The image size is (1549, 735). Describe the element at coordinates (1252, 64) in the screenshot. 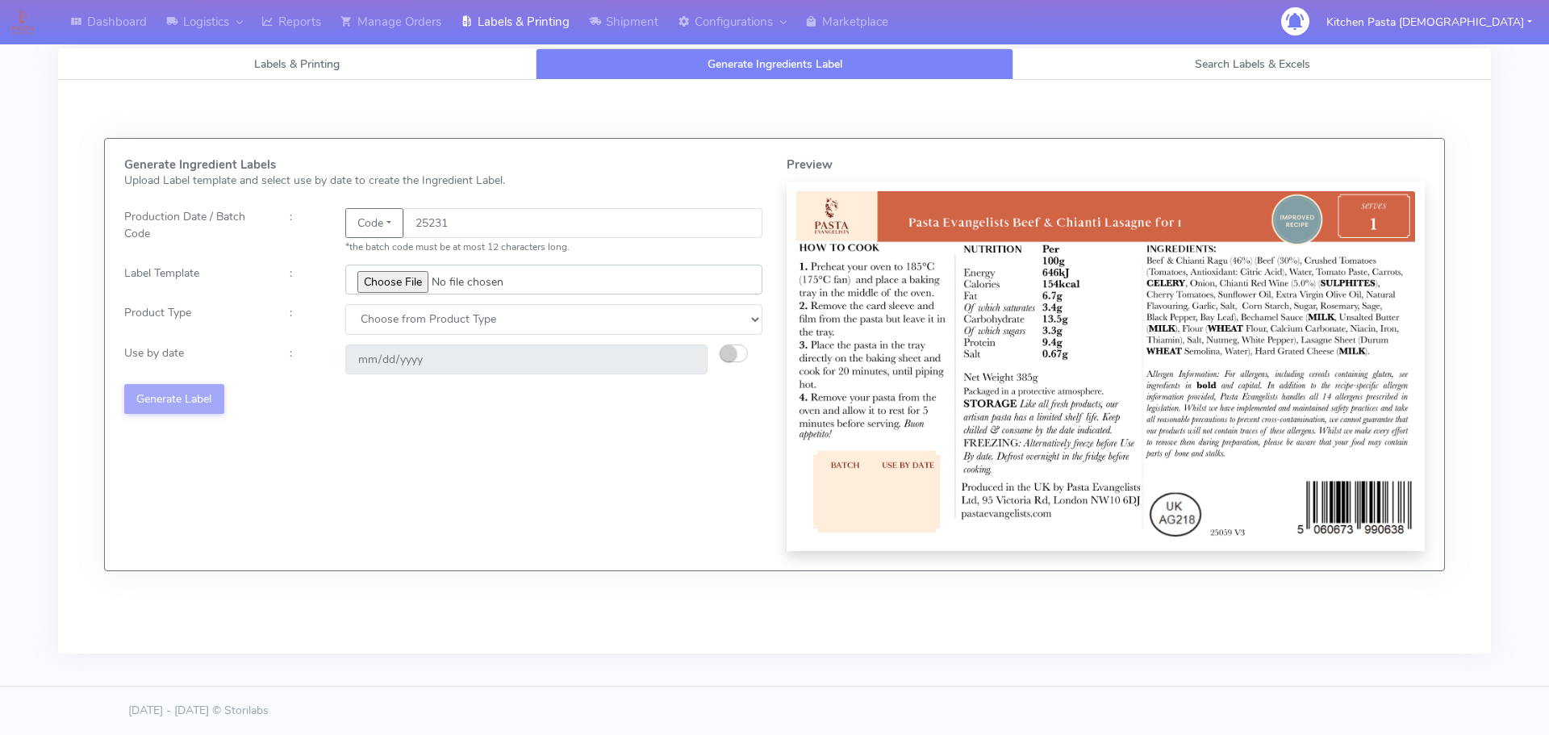

I see `span: Search Labels & Excels` at that location.